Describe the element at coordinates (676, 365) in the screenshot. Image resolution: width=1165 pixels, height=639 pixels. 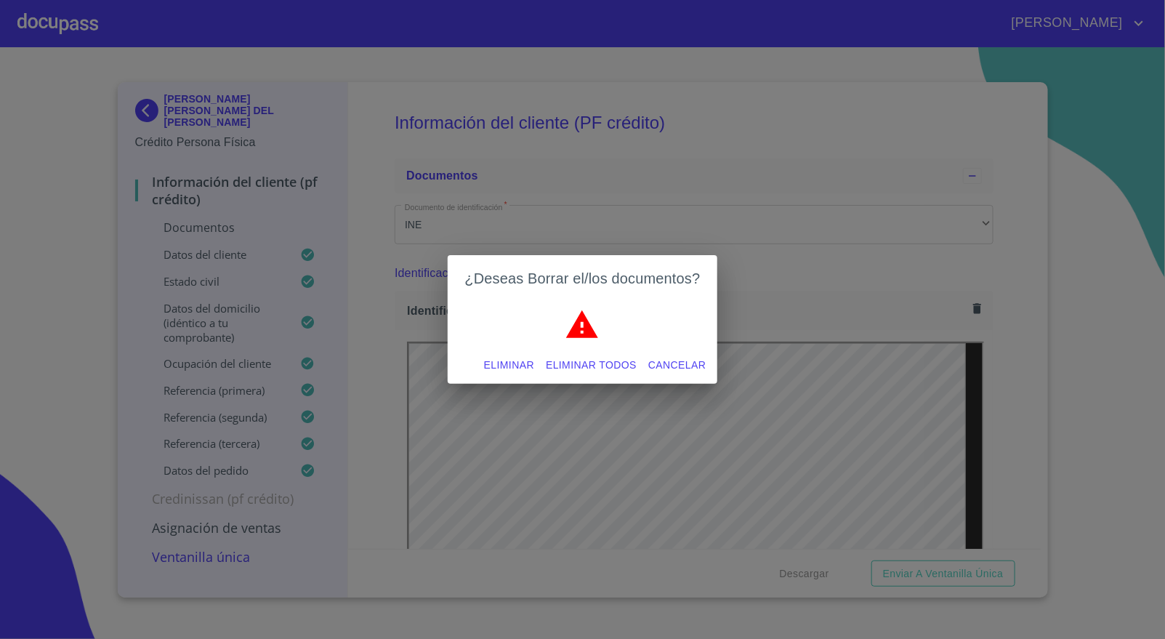
I see `span: Cancelar` at that location.